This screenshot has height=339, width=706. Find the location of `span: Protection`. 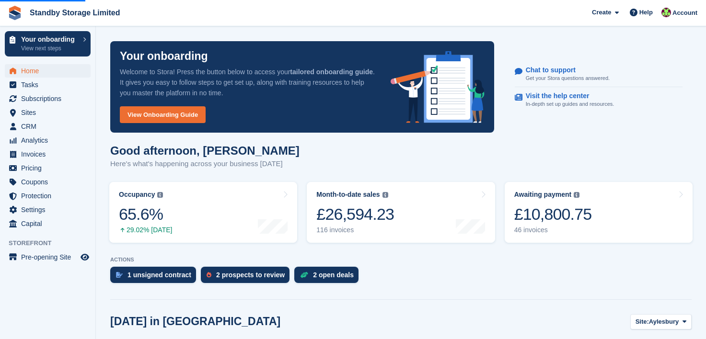

span: Protection is located at coordinates (50, 196).